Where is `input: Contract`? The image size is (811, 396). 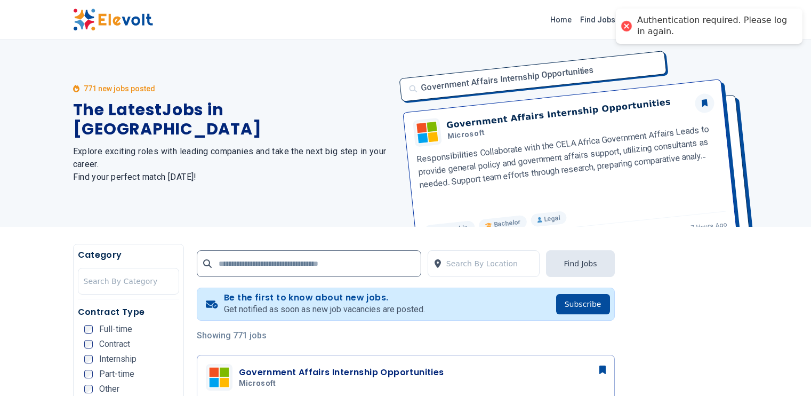
input: Contract is located at coordinates (89, 344).